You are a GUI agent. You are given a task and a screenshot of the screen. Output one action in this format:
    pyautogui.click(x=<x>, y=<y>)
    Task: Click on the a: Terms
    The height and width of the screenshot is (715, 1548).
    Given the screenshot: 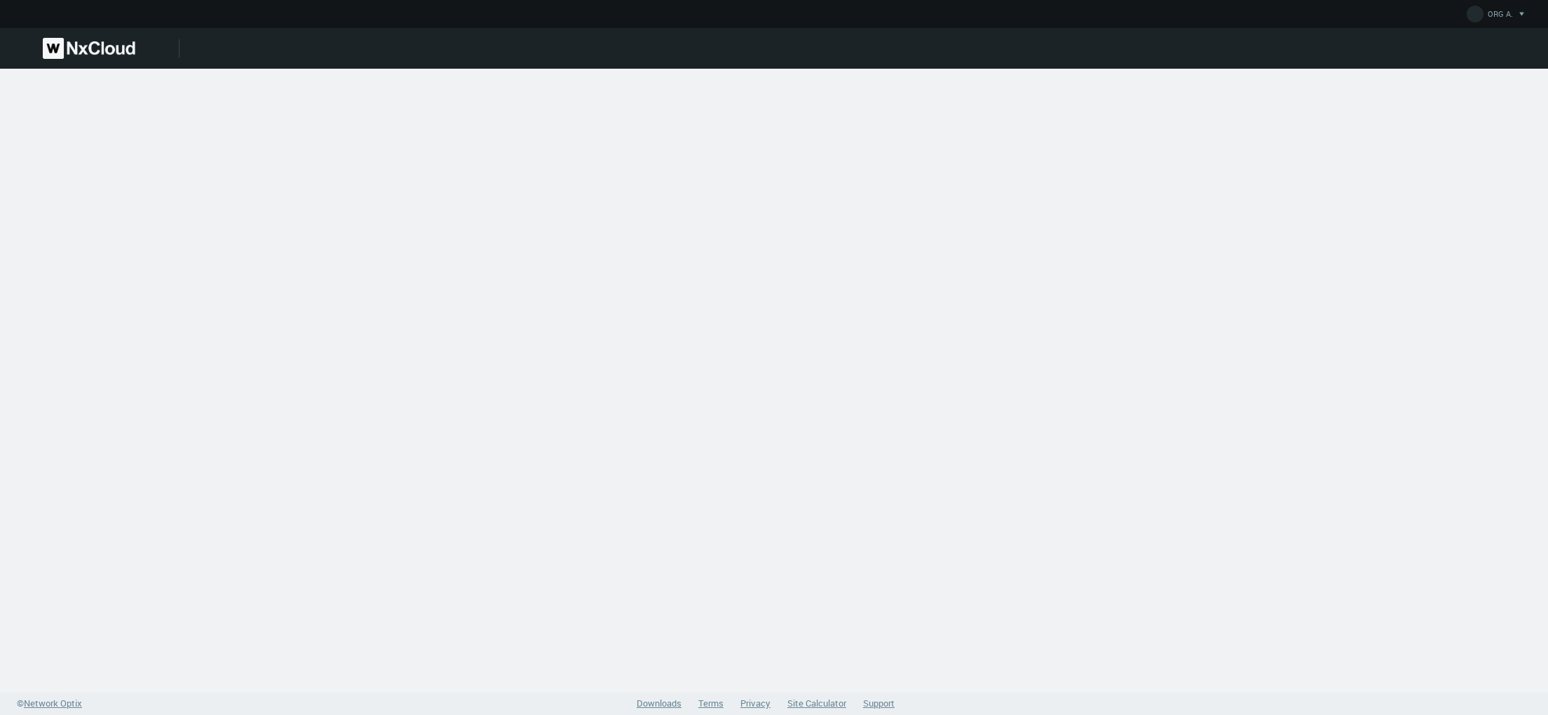 What is the action you would take?
    pyautogui.click(x=711, y=703)
    